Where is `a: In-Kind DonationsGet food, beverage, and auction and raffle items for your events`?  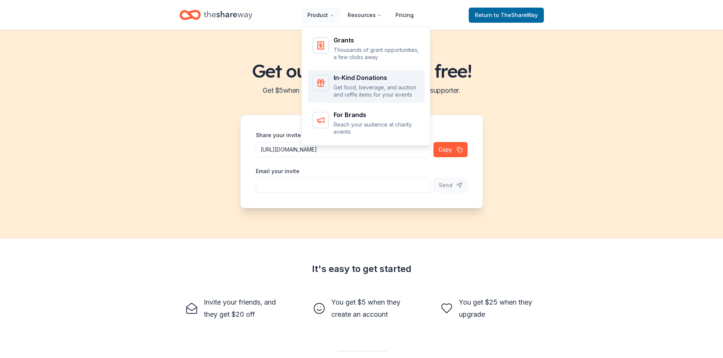 a: In-Kind DonationsGet food, beverage, and auction and raffle items for your events is located at coordinates (366, 86).